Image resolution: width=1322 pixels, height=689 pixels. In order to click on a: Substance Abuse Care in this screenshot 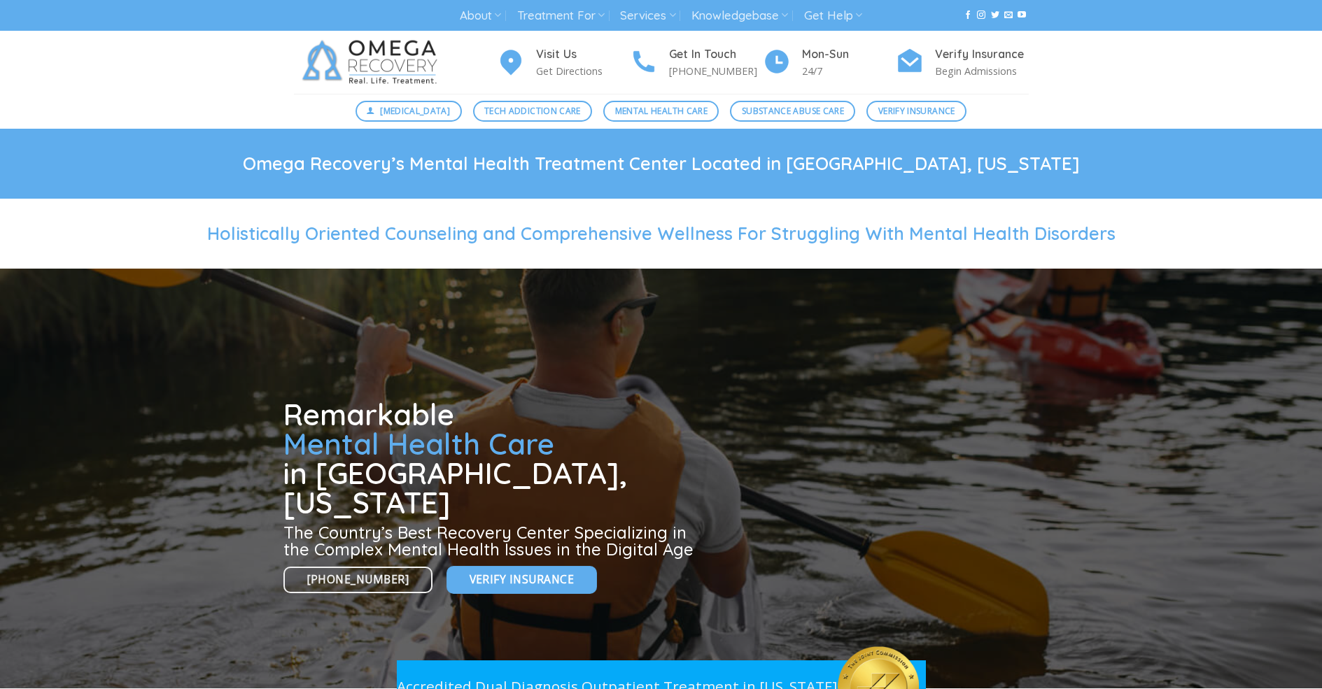, I will do `click(792, 111)`.